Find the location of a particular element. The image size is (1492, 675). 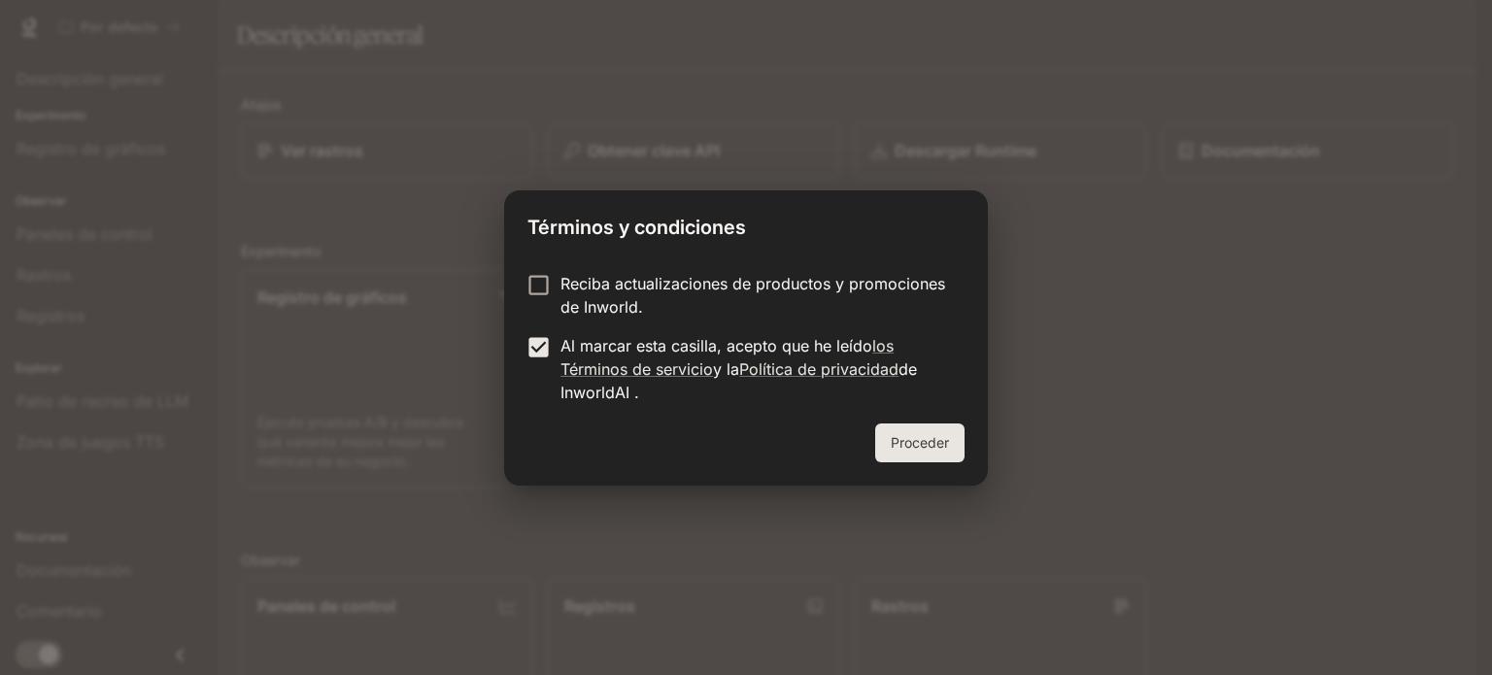

font: Al marcar esta casilla, acepto que he leído is located at coordinates (716, 346).